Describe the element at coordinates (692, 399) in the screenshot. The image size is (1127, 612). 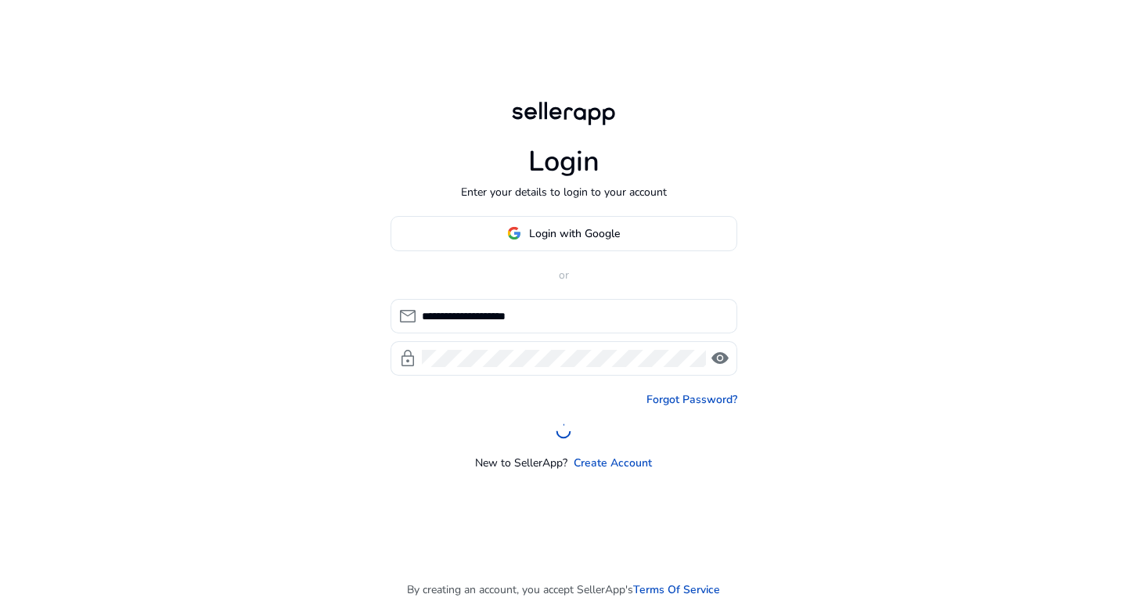
I see `a: Forgot Password?` at that location.